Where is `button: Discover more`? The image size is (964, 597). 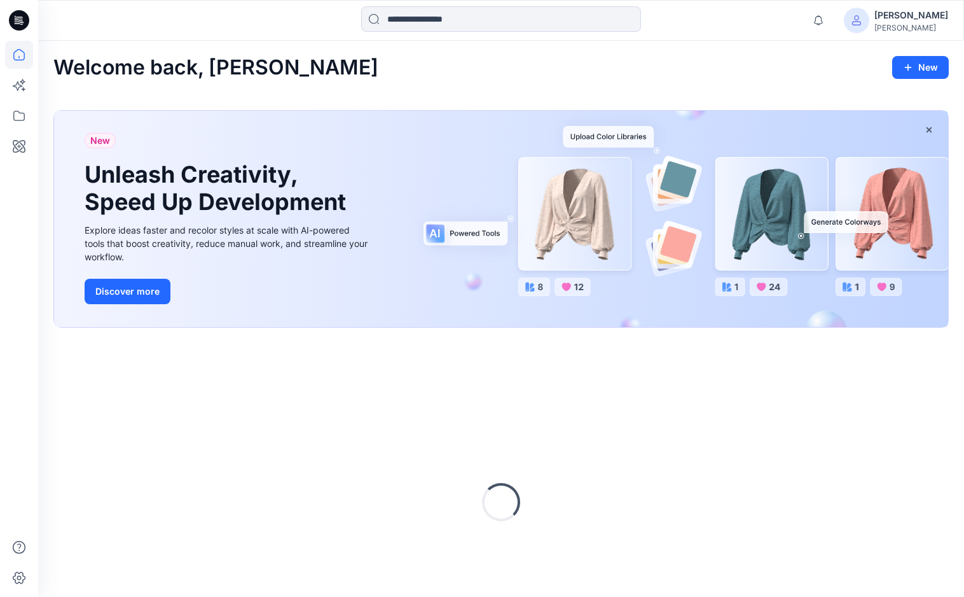 button: Discover more is located at coordinates (127, 291).